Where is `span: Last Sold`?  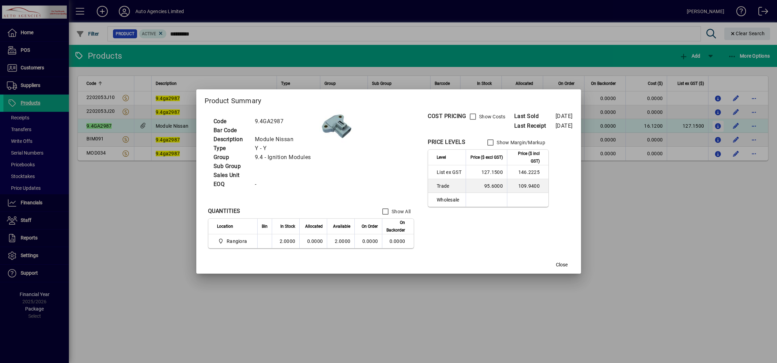 span: Last Sold is located at coordinates (535, 116).